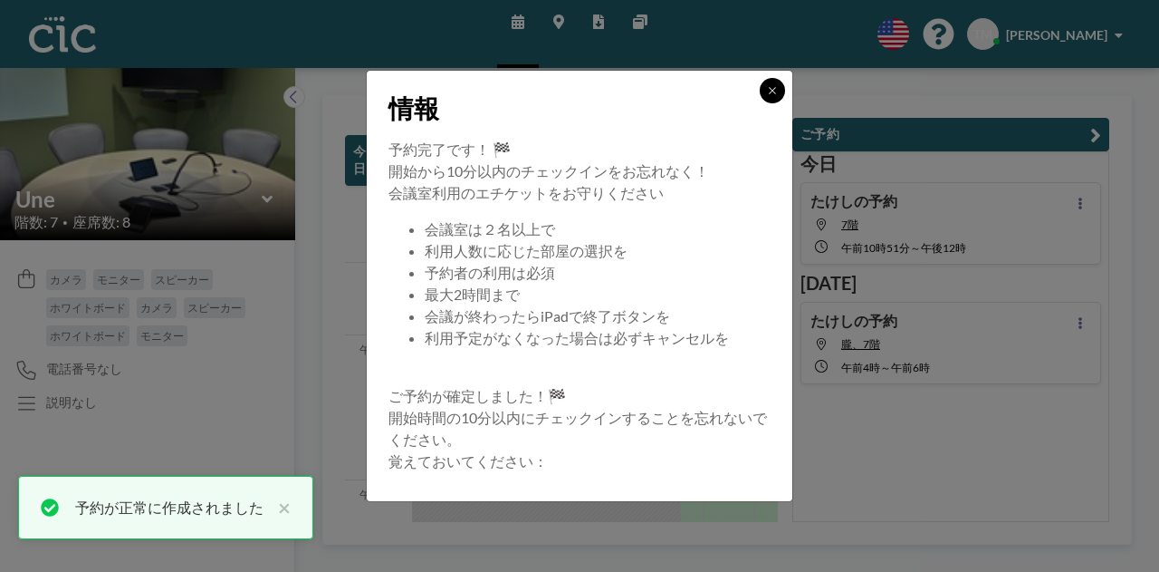  I want to click on font: 会議が終わったらiPadで終了ボタンを, so click(547, 315).